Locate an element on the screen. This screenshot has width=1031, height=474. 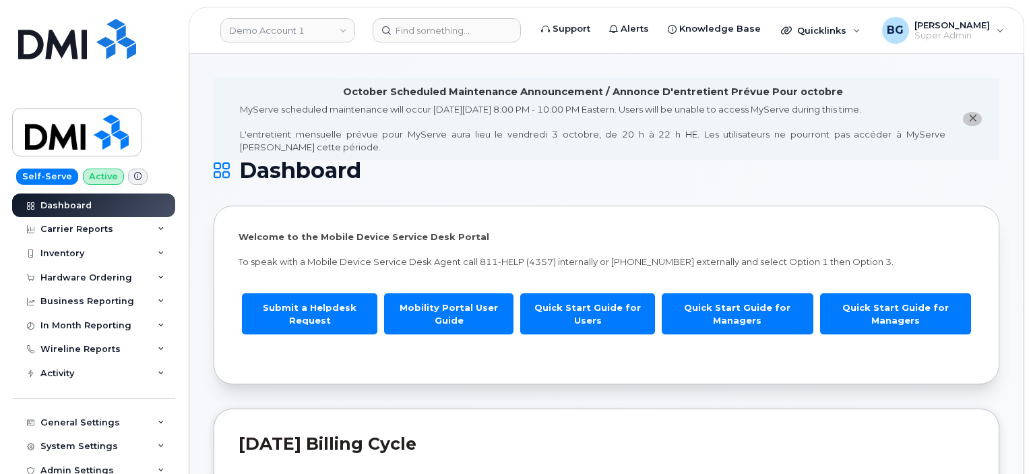
a: Quick Start Guide for Users is located at coordinates (588, 313).